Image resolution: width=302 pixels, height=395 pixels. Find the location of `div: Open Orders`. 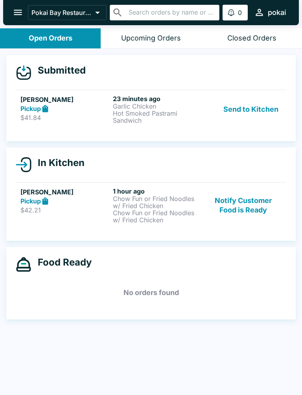

div: Open Orders is located at coordinates (50, 38).